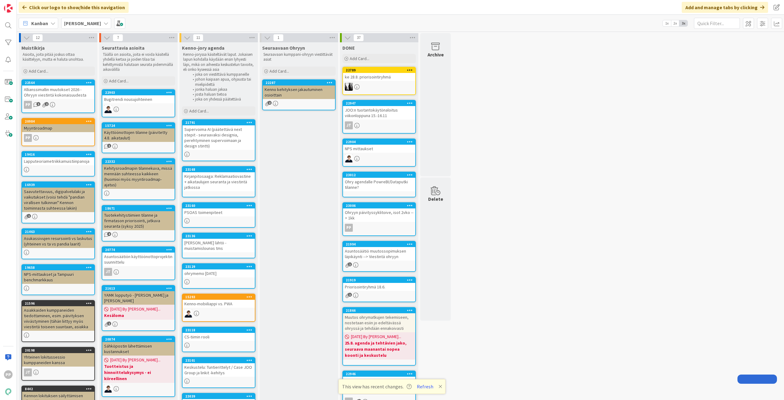  What do you see at coordinates (219, 301) in the screenshot?
I see `div: 15293Kenno-mobiiliappi vs. PWA` at bounding box center [219, 301].